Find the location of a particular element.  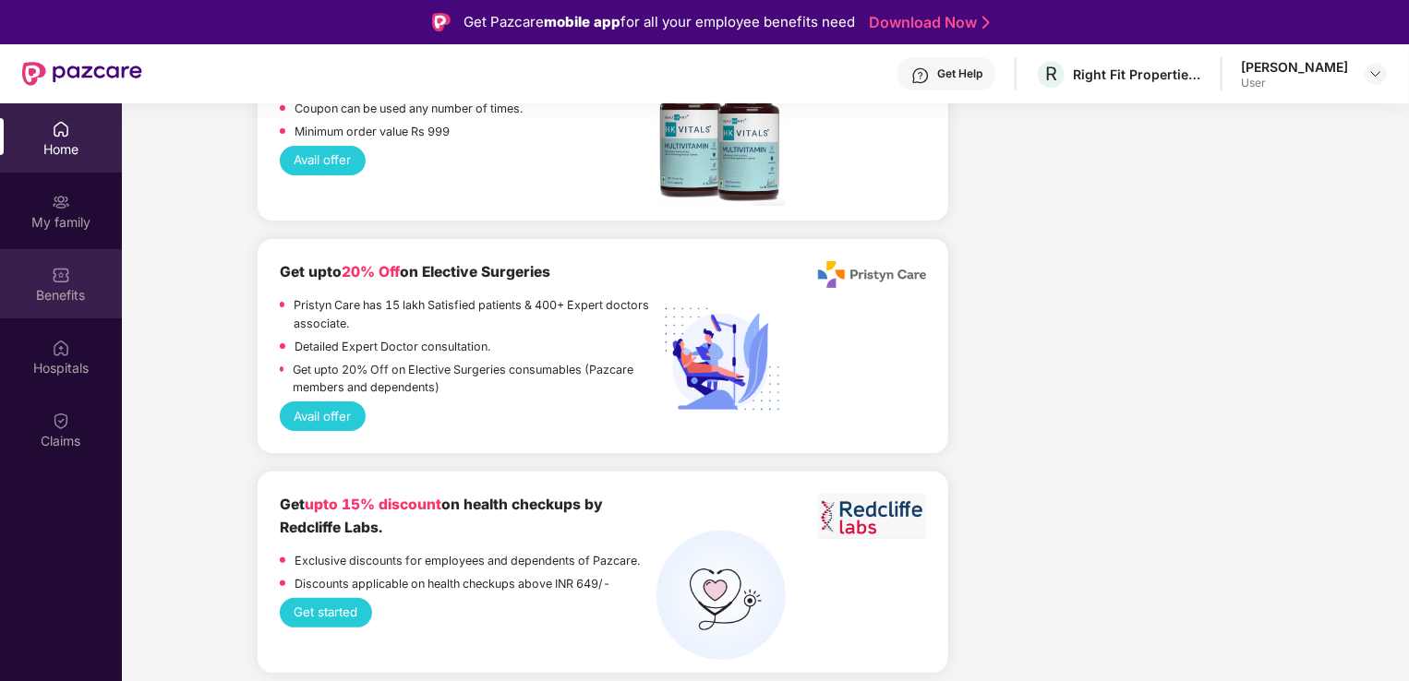

p: Coupon can be used any number of times. is located at coordinates (408, 109).